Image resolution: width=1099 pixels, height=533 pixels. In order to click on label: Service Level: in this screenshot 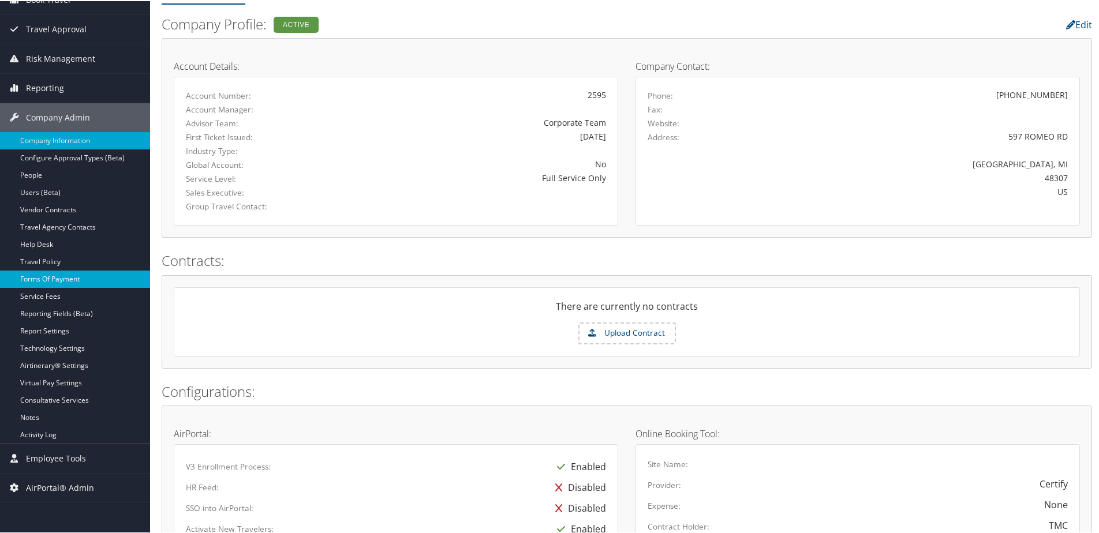, I will do `click(250, 178)`.